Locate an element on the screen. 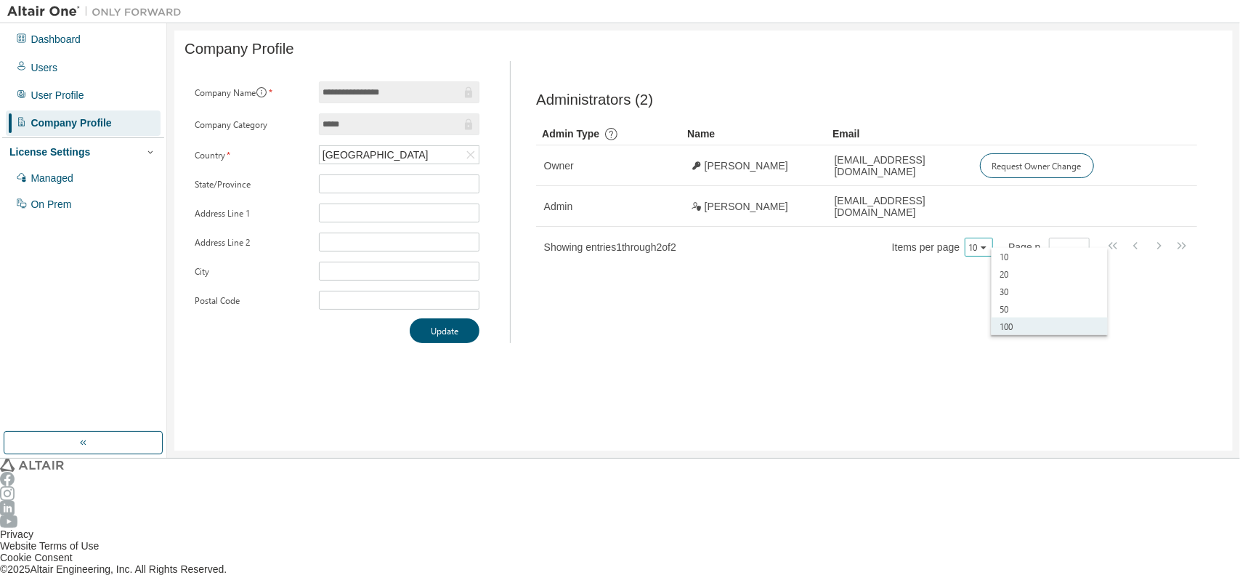 The image size is (1240, 575). div: 100 is located at coordinates (1050, 326).